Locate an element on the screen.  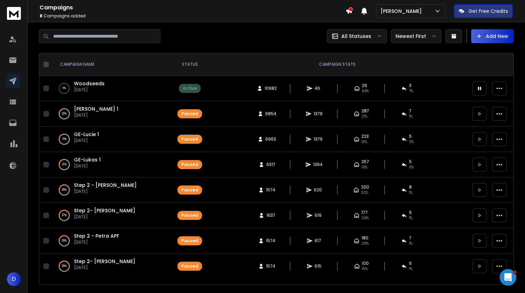
span: GE-Lukas 1 is located at coordinates (87, 159).